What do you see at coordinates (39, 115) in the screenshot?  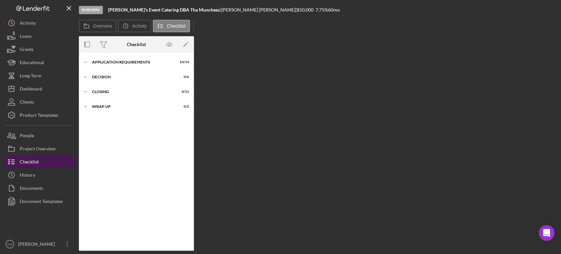 I see `a: Product Templates` at bounding box center [39, 115].